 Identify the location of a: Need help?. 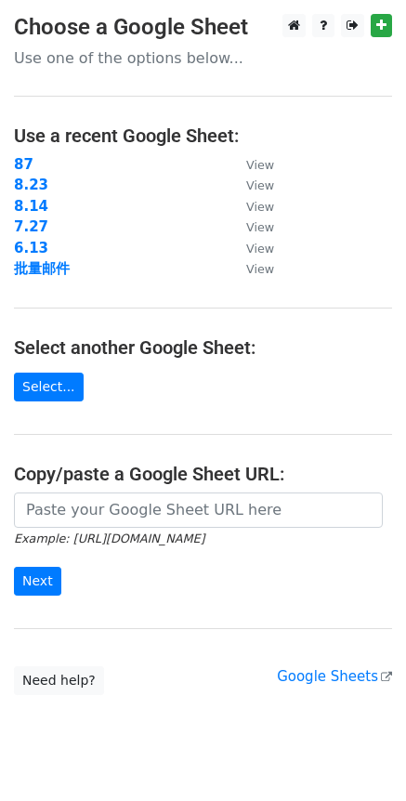
(59, 680).